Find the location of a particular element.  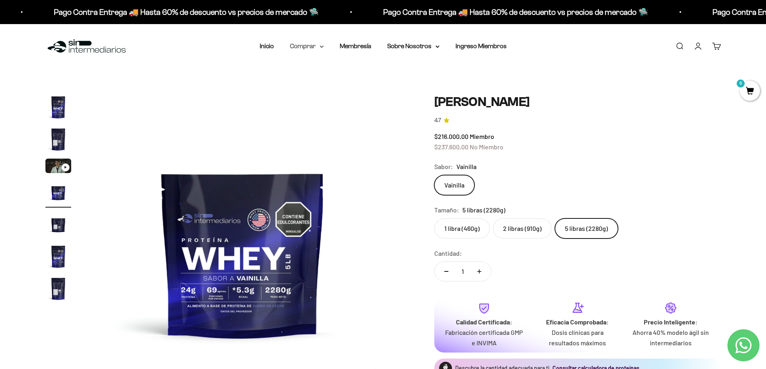

a: Inicio is located at coordinates (267, 46).